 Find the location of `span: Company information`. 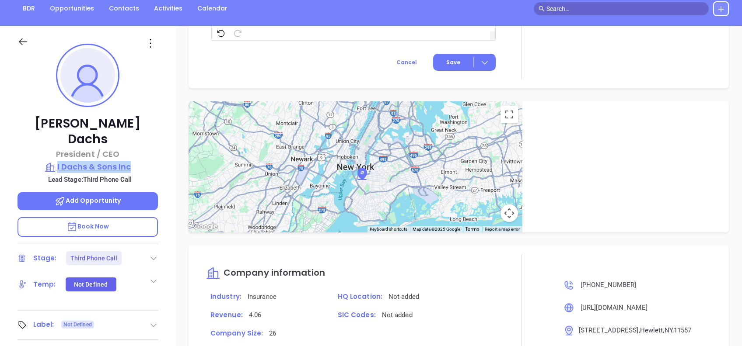

span: Company information is located at coordinates (274, 273).